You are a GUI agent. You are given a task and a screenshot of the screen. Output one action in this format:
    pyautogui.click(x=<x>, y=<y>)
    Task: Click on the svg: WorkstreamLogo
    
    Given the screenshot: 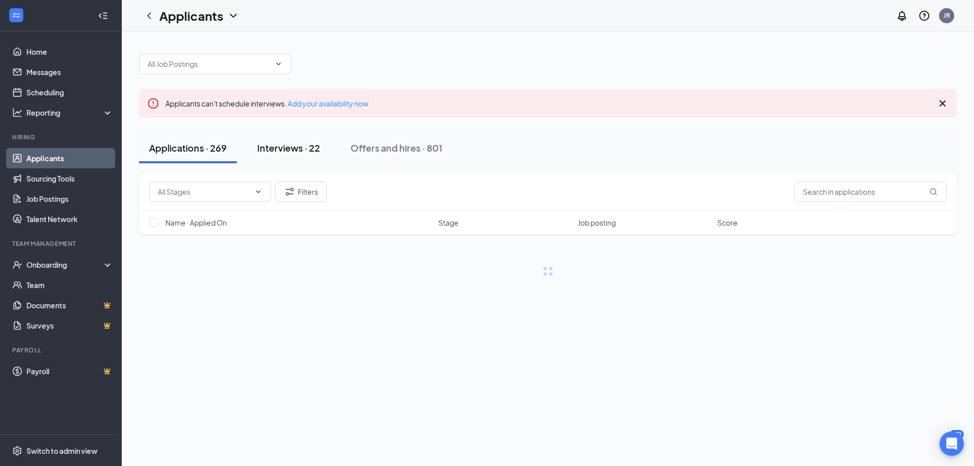 What is the action you would take?
    pyautogui.click(x=16, y=15)
    